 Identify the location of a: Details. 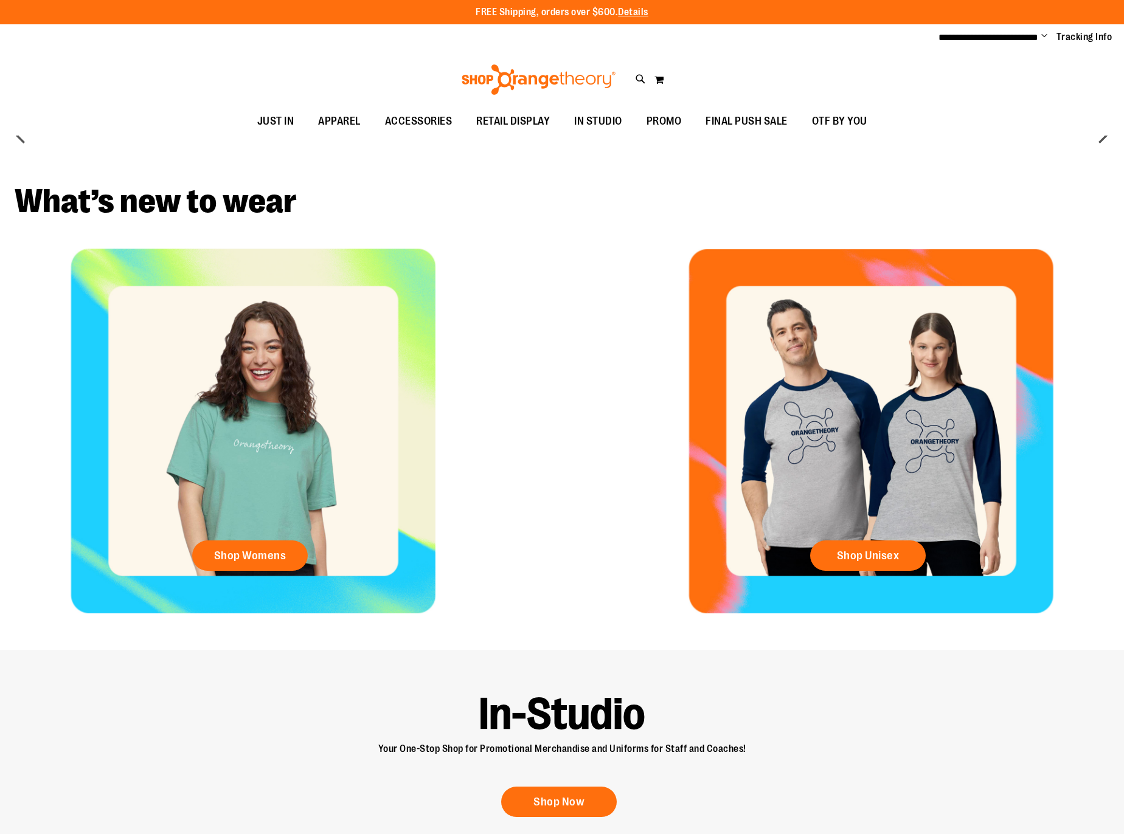
(633, 12).